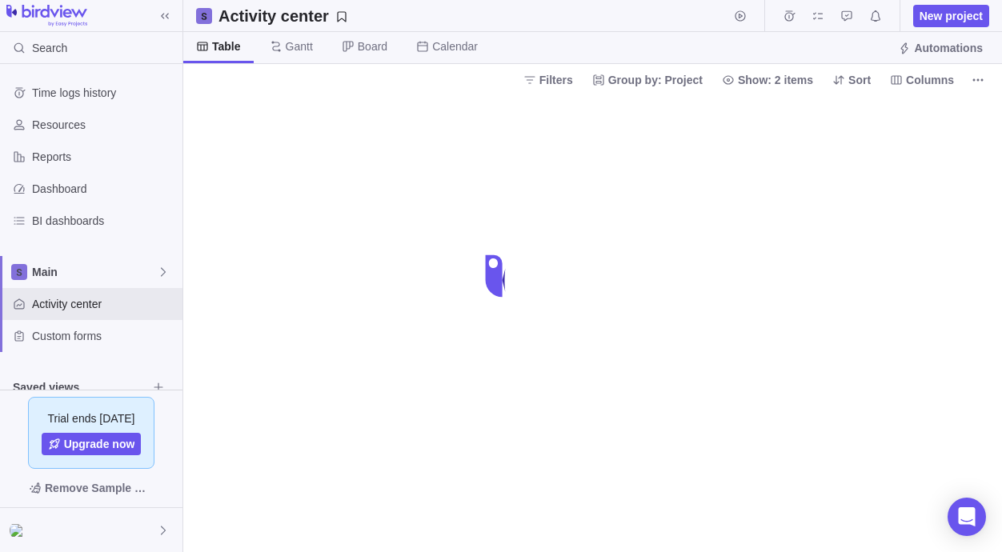 This screenshot has width=1002, height=552. Describe the element at coordinates (46, 16) in the screenshot. I see `img: logo` at that location.